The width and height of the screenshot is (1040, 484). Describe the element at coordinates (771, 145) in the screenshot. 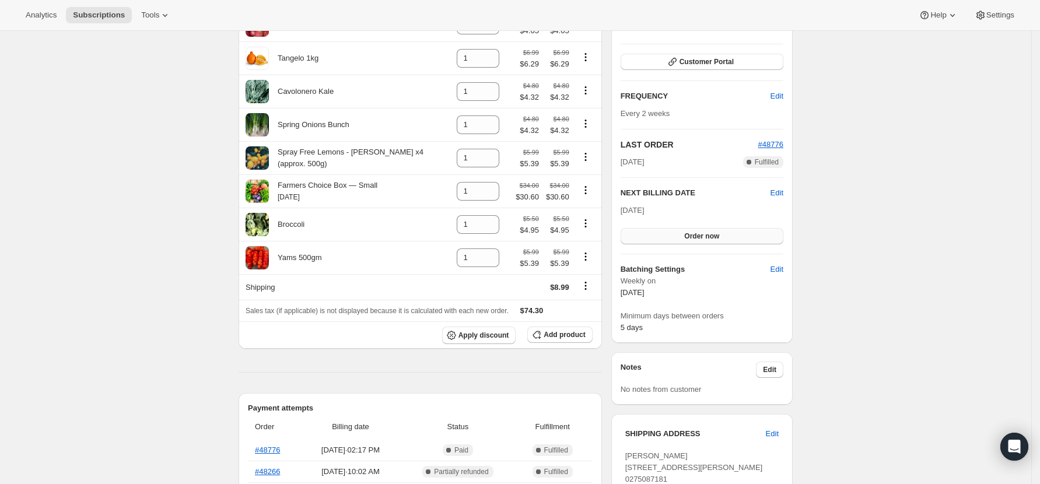

I see `button: #48776` at that location.